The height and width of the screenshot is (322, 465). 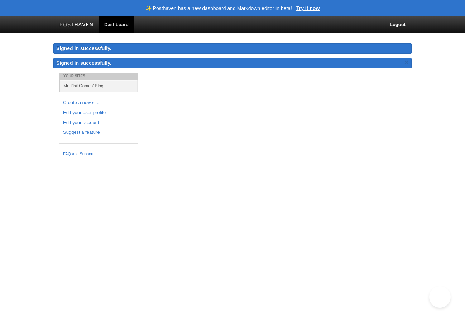 What do you see at coordinates (98, 76) in the screenshot?
I see `li: Your Sites` at bounding box center [98, 76].